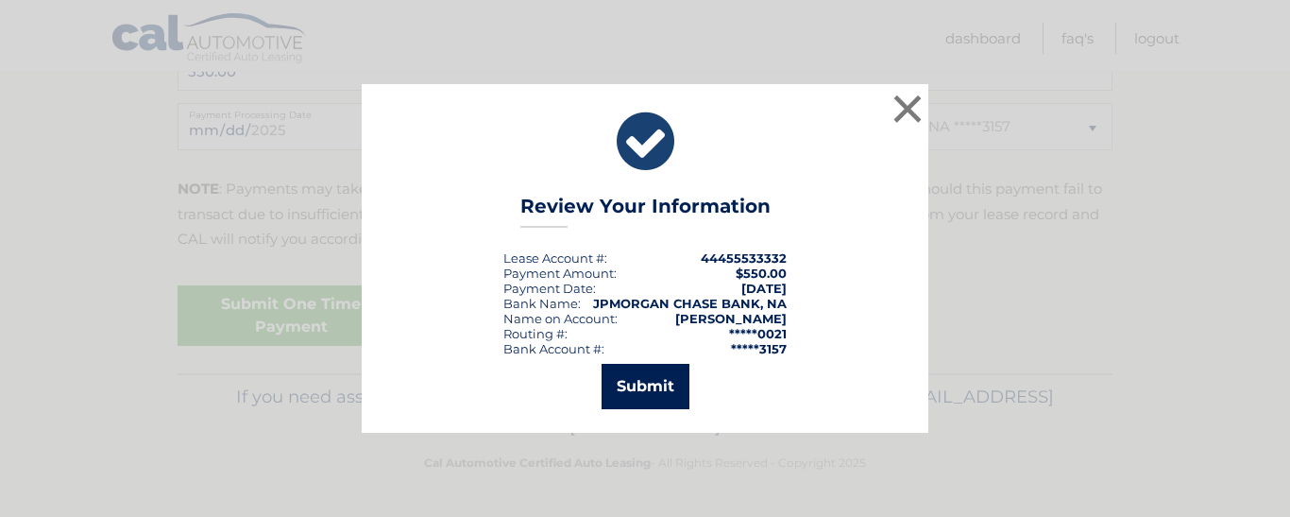 The image size is (1290, 517). What do you see at coordinates (553, 348) in the screenshot?
I see `div: Bank Account #:` at bounding box center [553, 348].